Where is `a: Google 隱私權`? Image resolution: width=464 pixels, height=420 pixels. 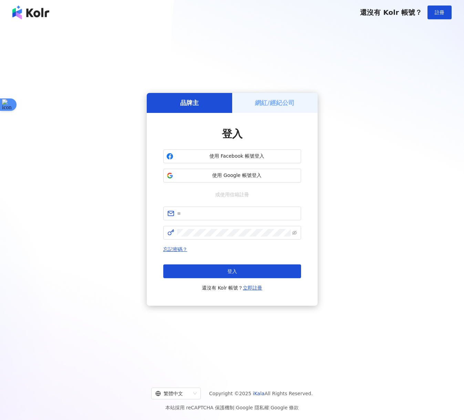 a: Google 隱私權 is located at coordinates (252, 407).